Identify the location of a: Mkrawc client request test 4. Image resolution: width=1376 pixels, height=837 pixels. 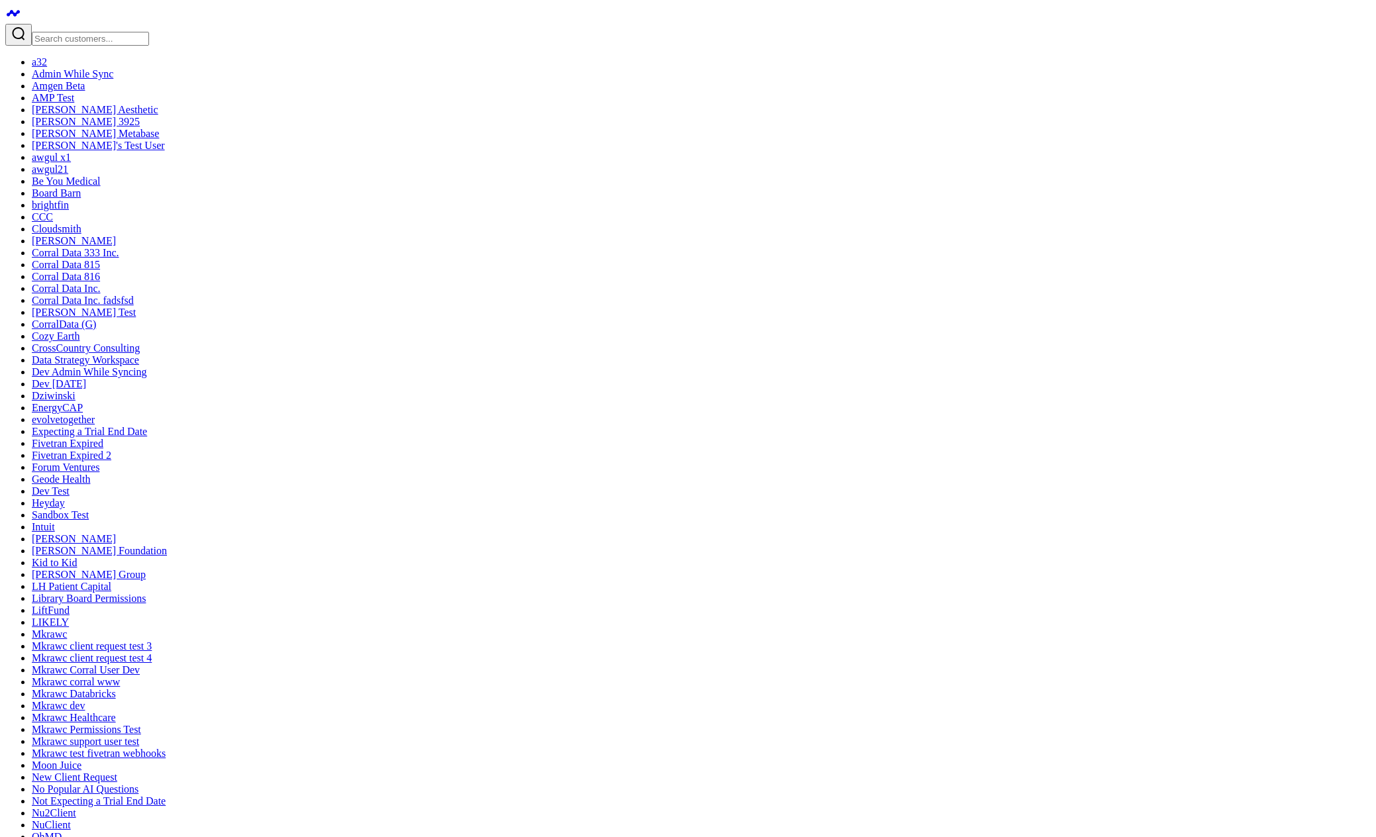
(91, 658).